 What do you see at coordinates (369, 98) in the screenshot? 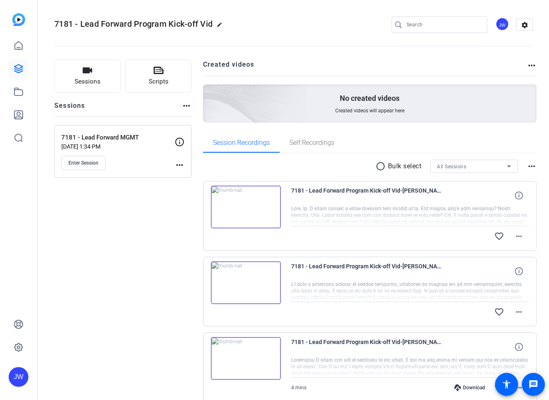
I see `p: No created videos` at bounding box center [369, 98].